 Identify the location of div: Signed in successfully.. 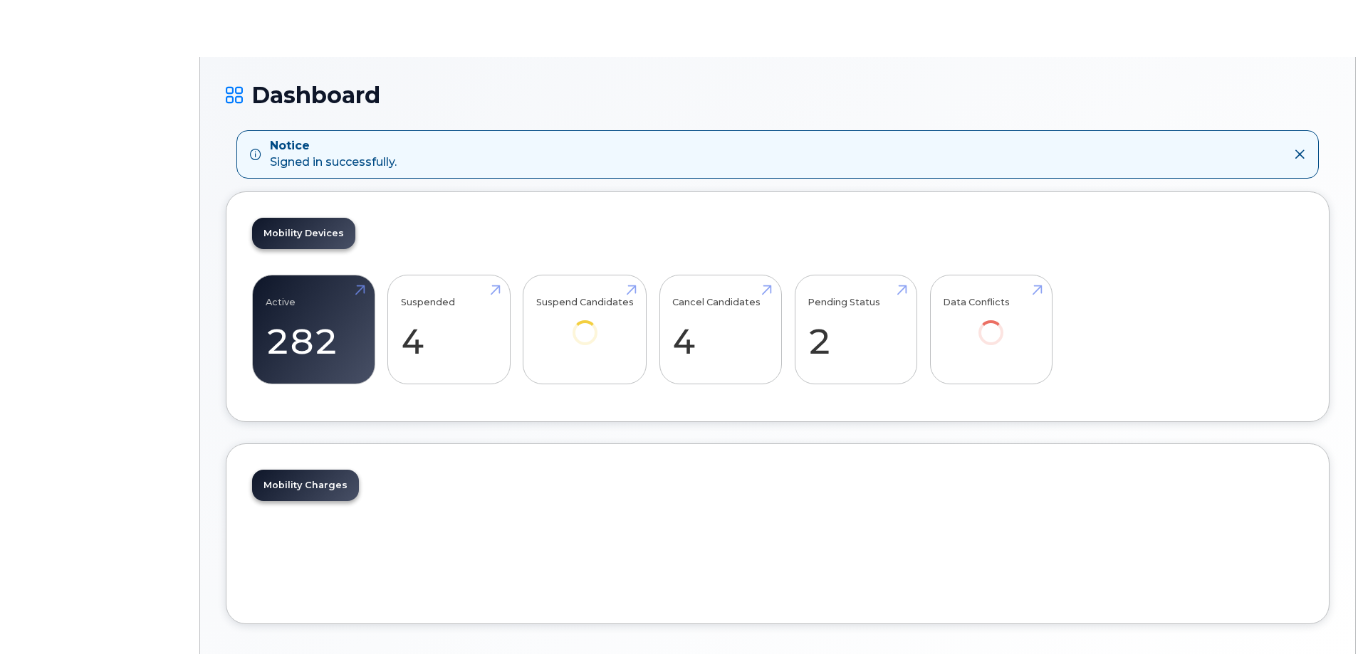
(333, 155).